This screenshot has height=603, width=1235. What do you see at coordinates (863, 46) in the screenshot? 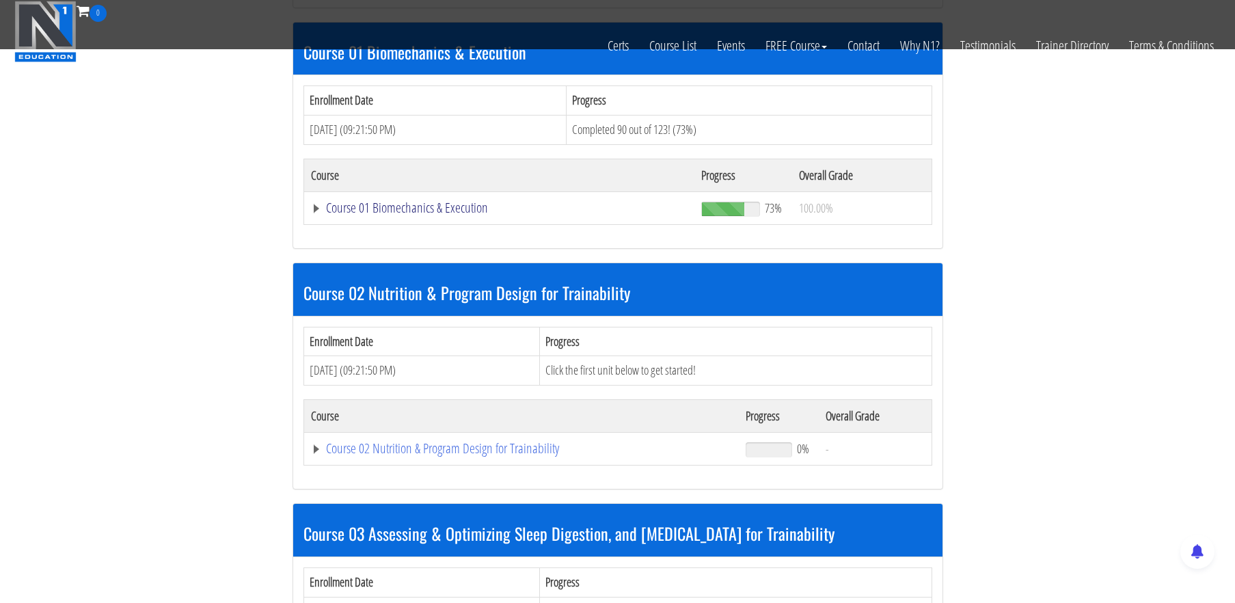
I see `a: Contact` at bounding box center [863, 46].